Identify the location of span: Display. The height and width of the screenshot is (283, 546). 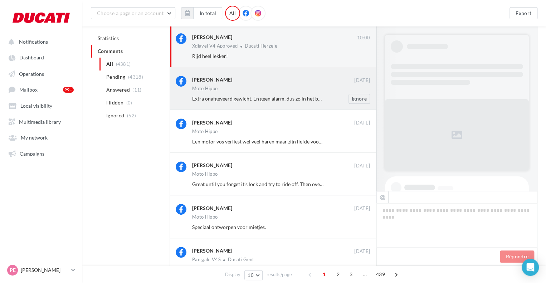
(233, 274).